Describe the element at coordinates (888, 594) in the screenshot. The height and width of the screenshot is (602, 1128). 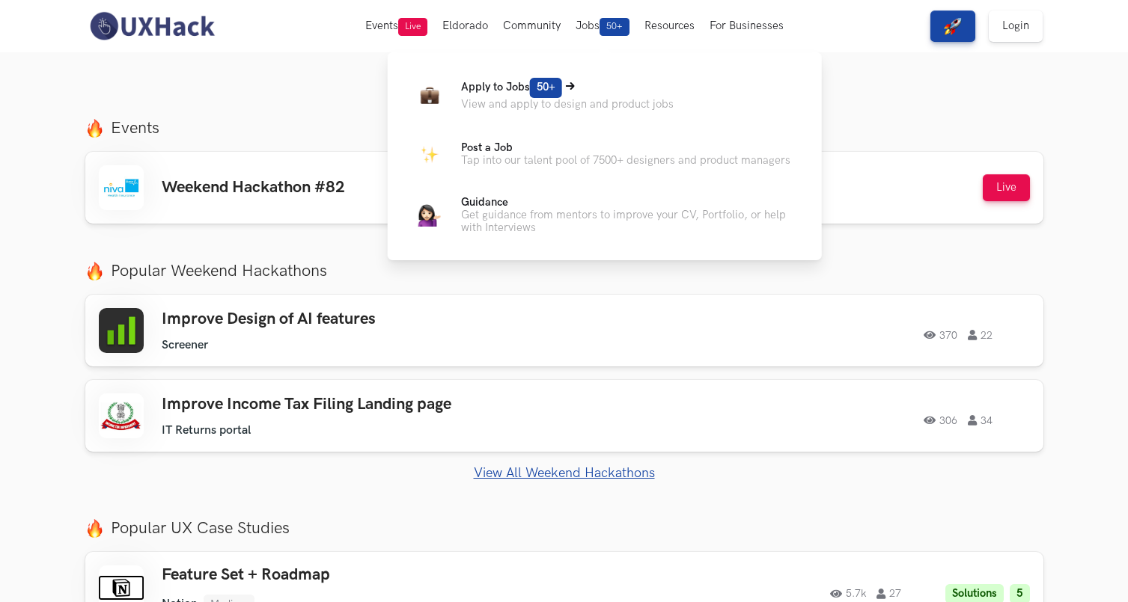
I see `span: 27` at that location.